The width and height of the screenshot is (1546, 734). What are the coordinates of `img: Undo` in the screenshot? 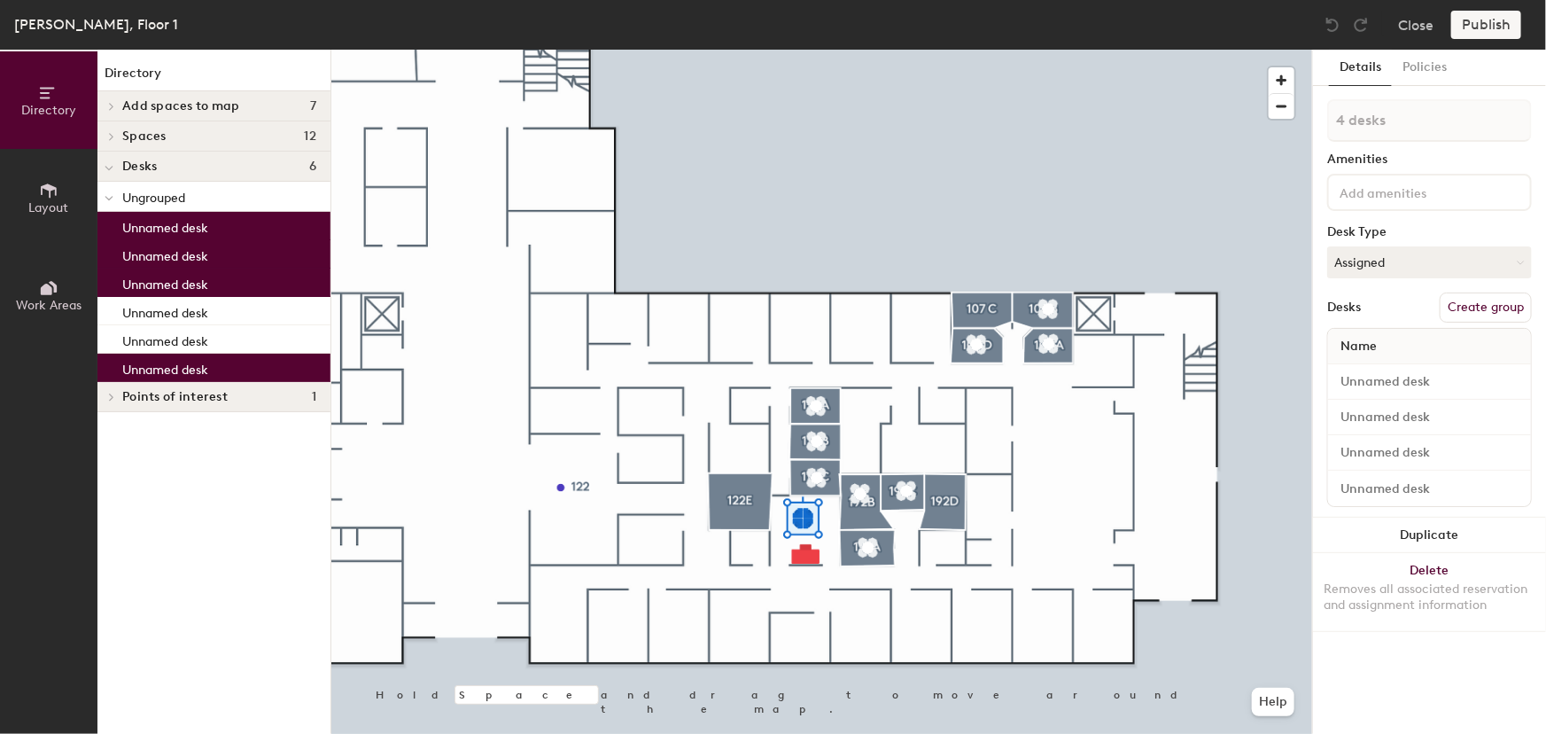 It's located at (1333, 25).